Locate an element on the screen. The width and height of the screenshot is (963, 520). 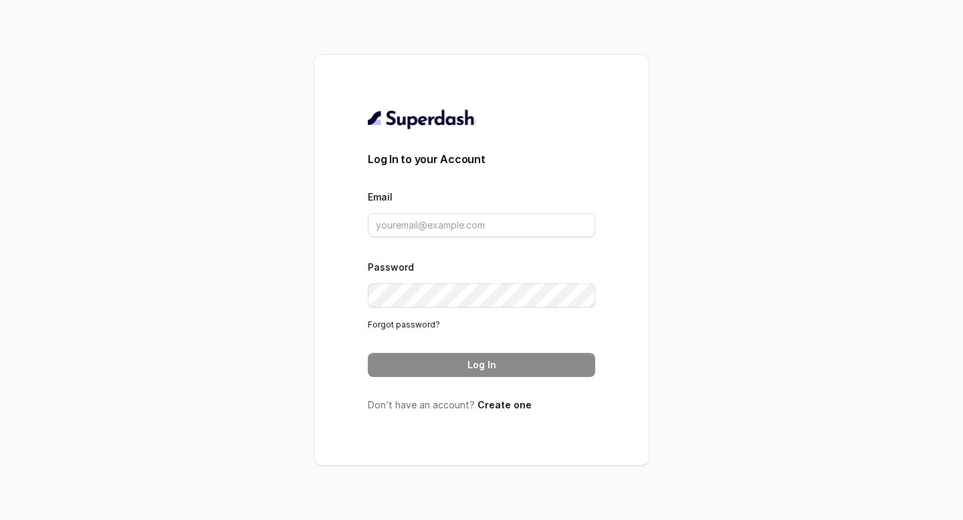
button: Log In is located at coordinates (482, 365).